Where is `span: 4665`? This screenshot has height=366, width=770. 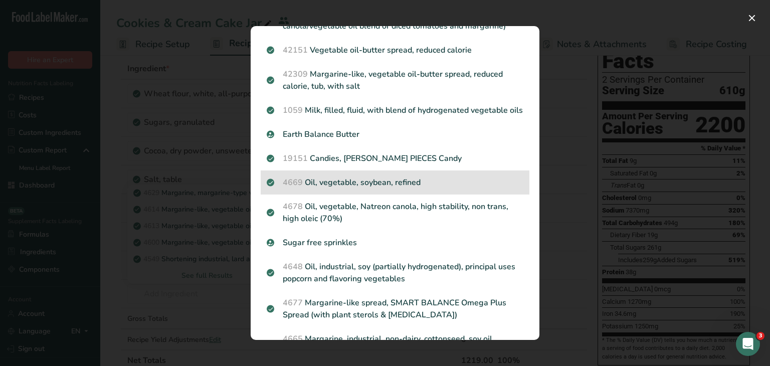
span: 4665 is located at coordinates (293, 339).